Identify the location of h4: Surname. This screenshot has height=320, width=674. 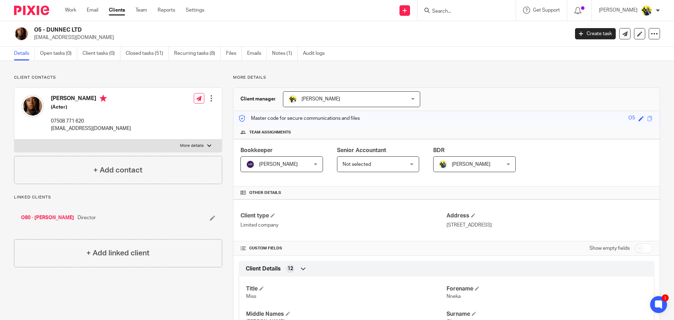
(546, 314).